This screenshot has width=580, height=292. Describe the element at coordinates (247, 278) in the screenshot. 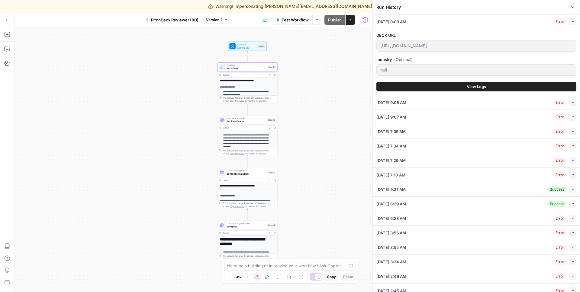

I see `div: EndOutput` at that location.